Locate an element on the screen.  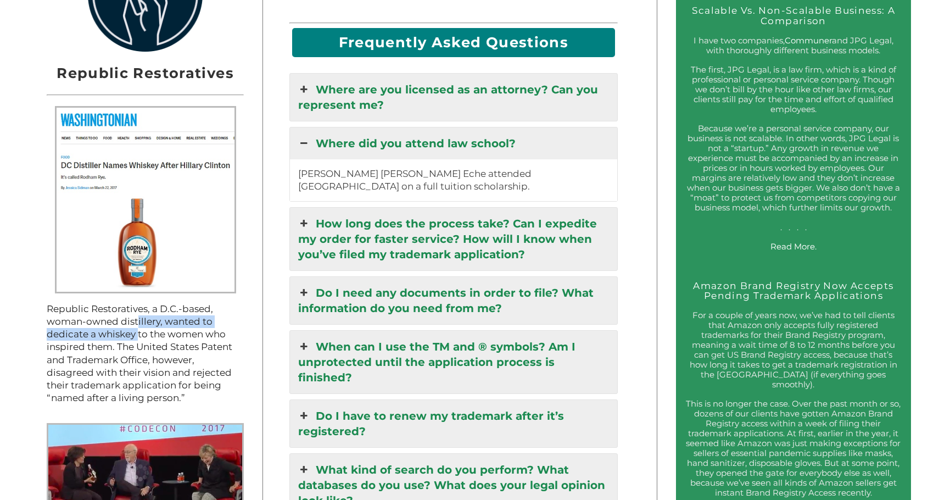
a: Read More. is located at coordinates (793, 246).